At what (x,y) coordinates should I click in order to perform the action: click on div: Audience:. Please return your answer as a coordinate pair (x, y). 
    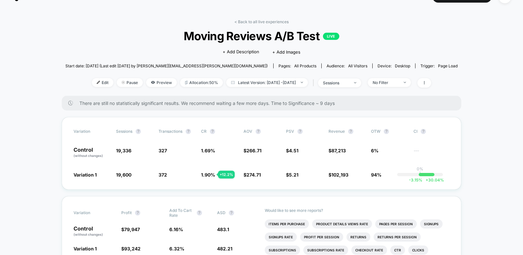
    Looking at the image, I should click on (347, 66).